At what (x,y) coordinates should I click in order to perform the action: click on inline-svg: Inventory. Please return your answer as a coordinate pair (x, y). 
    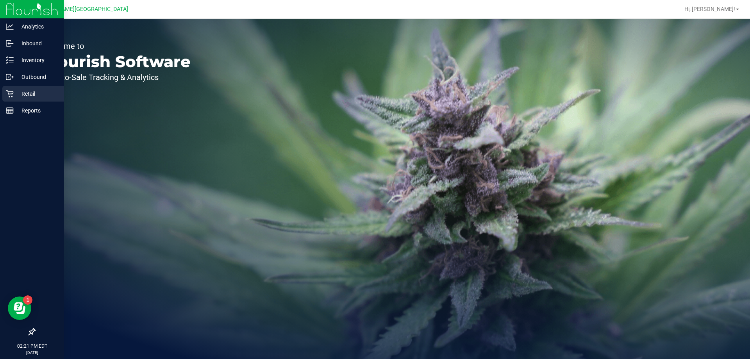
    Looking at the image, I should click on (10, 60).